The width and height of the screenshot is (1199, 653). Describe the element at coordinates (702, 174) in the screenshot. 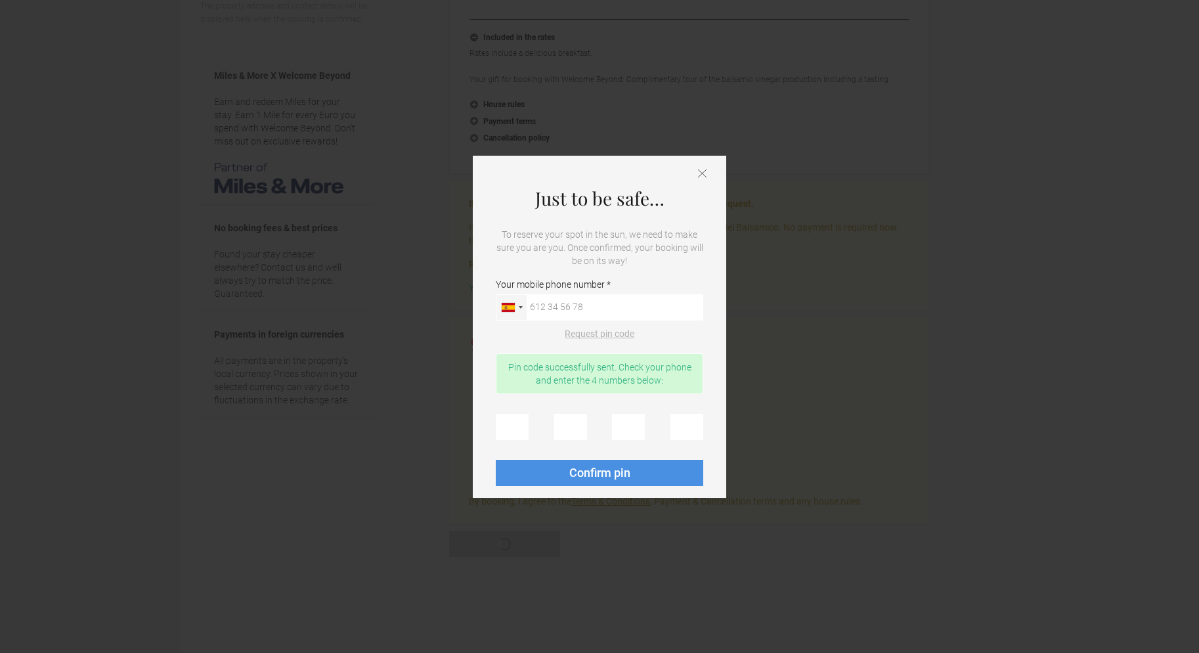

I see `button: Close` at that location.